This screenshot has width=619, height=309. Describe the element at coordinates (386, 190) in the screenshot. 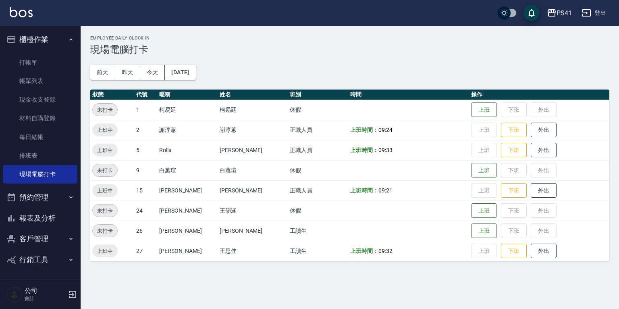

I see `span: 09:21` at that location.